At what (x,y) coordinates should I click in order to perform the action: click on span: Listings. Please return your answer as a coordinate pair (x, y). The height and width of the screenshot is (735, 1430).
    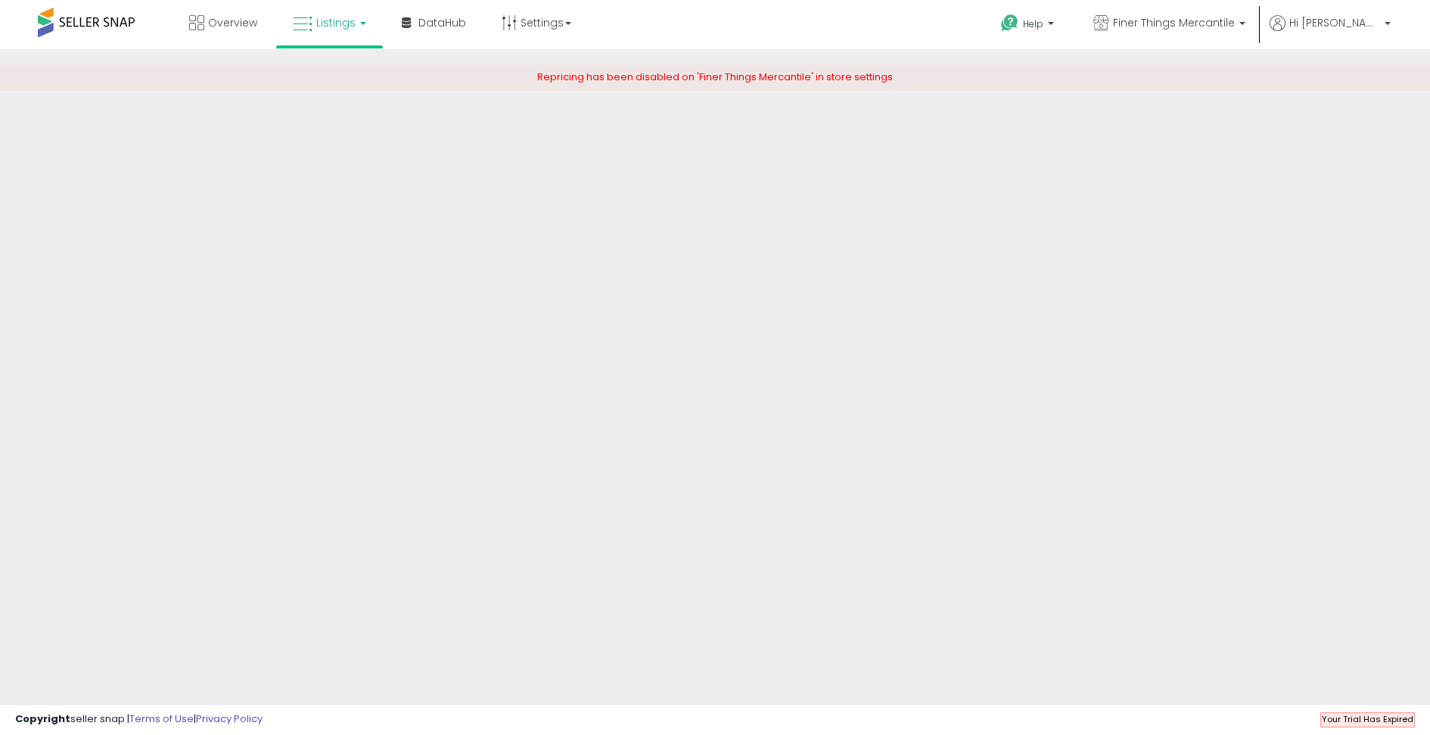
    Looking at the image, I should click on (336, 23).